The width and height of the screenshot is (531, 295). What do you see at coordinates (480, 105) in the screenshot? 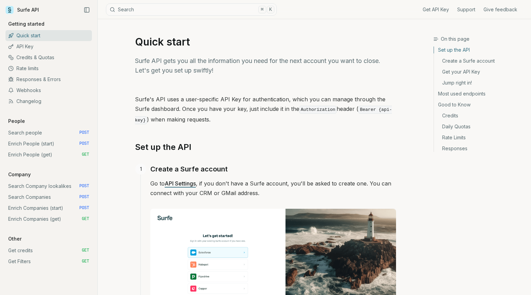
I see `a: Good to Know` at bounding box center [480, 105].